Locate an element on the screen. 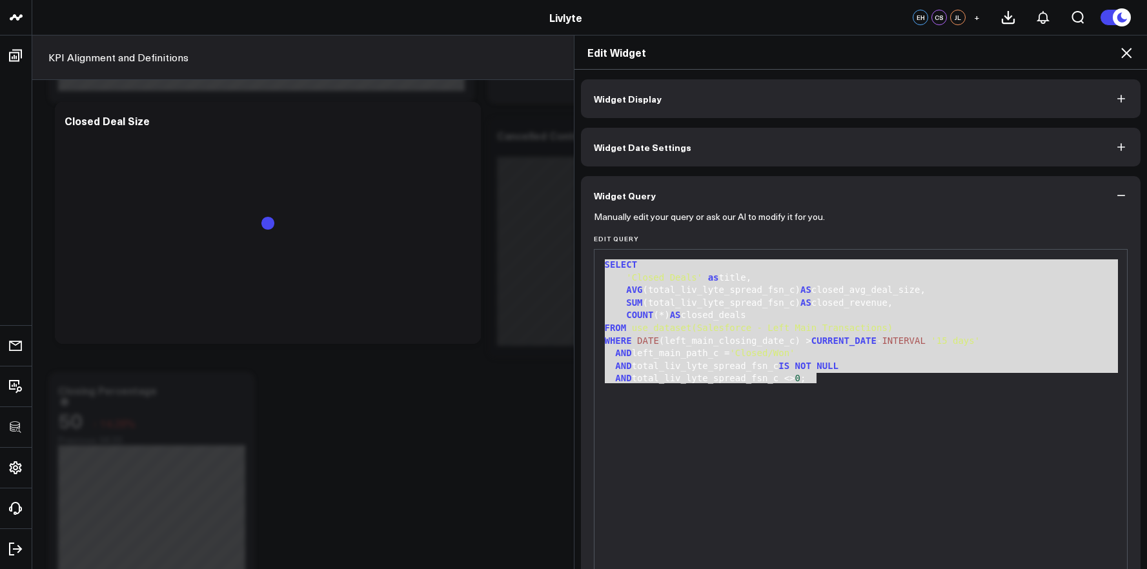  div: EH is located at coordinates (921, 17).